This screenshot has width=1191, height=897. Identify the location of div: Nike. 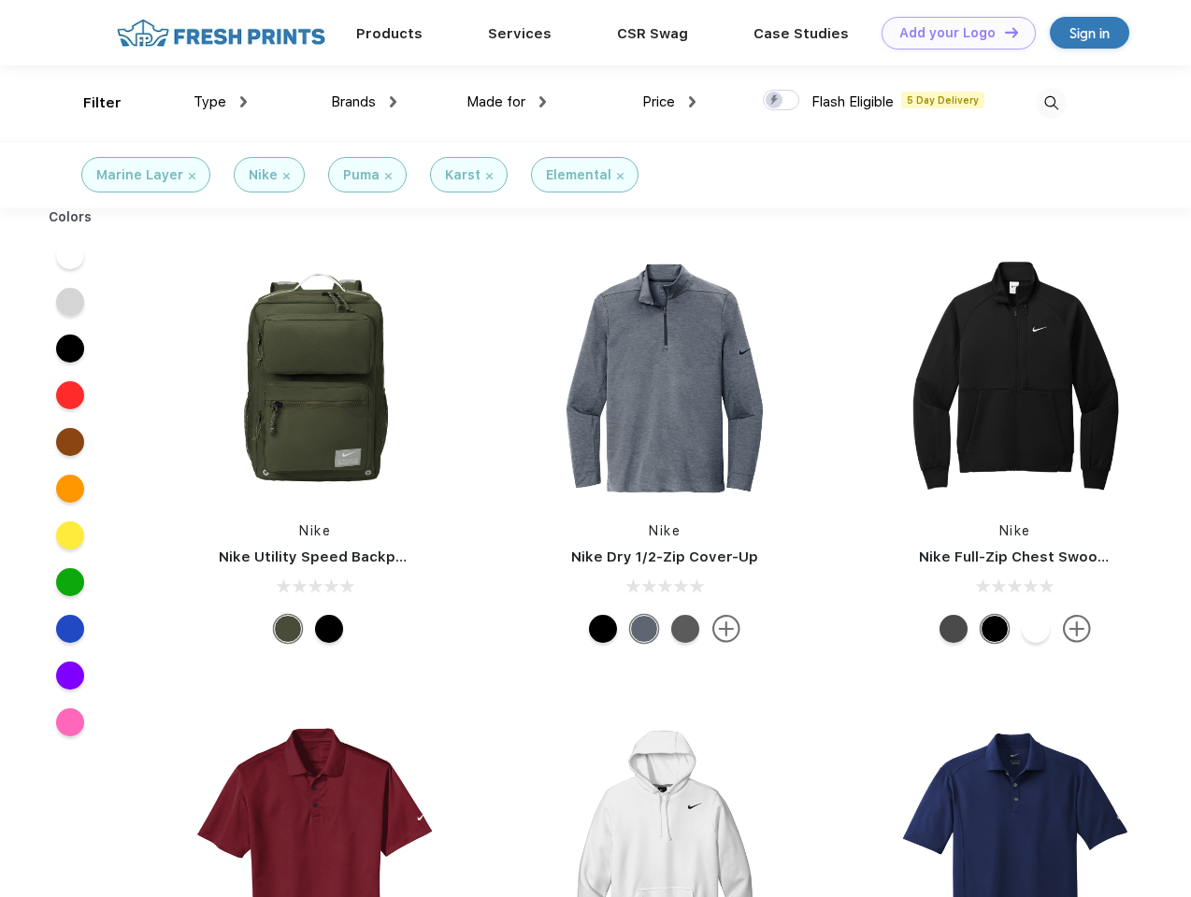
(263, 175).